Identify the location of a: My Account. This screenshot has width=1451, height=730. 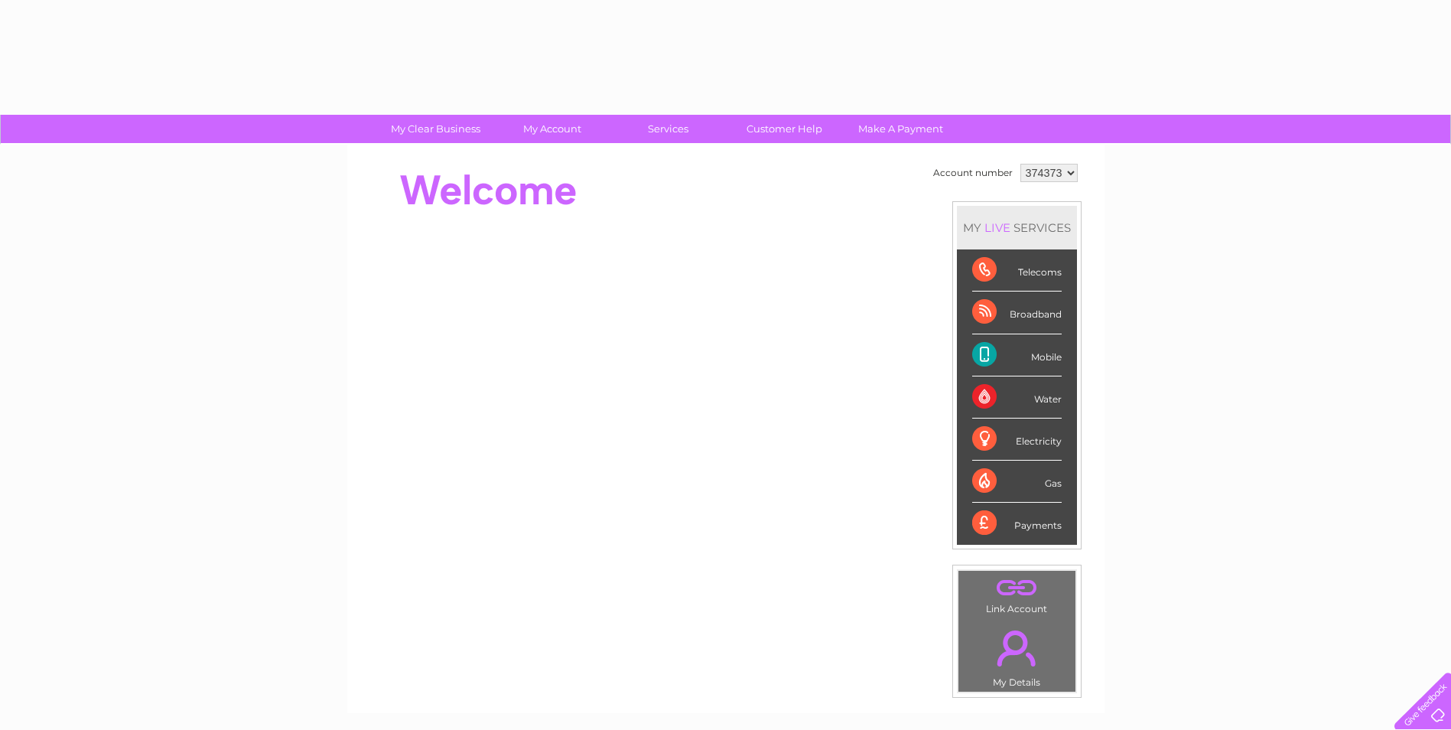
(551, 129).